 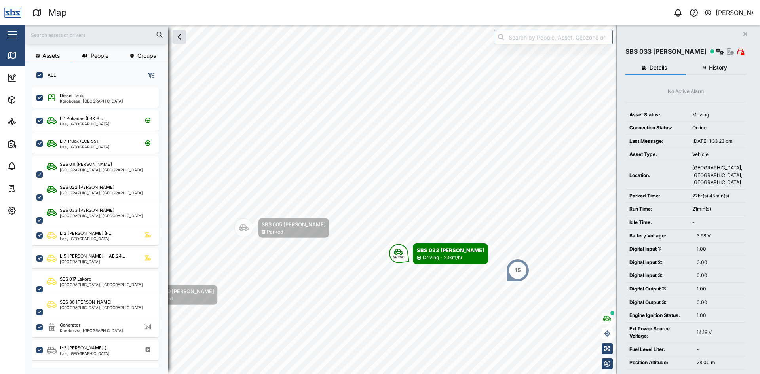 I want to click on div: Reports, so click(x=34, y=144).